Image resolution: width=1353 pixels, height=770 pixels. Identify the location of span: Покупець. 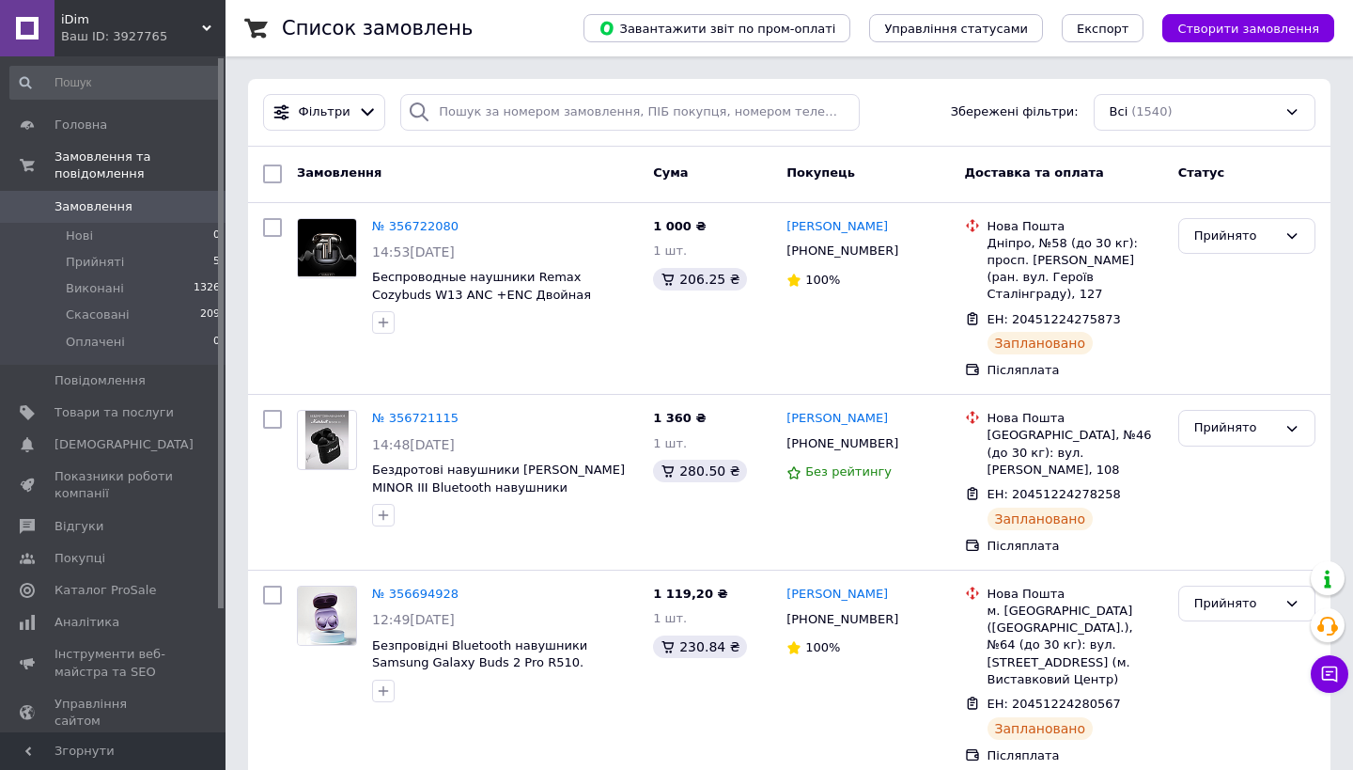
(820, 172).